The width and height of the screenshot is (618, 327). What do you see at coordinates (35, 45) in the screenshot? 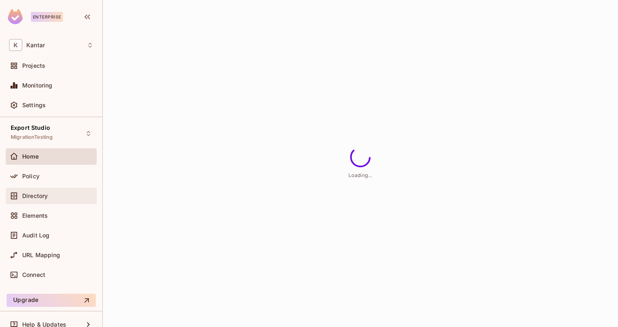
I see `span: Workspace: Kantar` at bounding box center [35, 45].